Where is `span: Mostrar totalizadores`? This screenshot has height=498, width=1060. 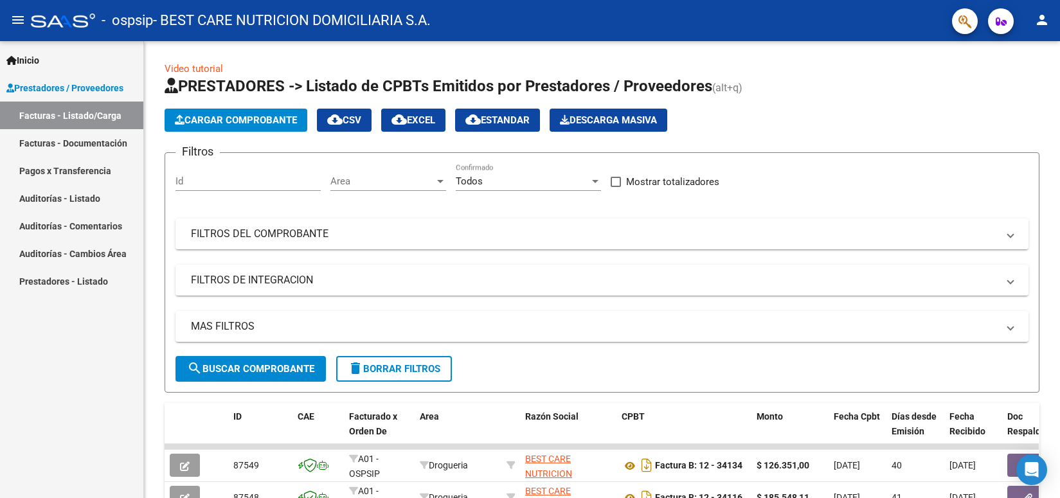
span: Mostrar totalizadores is located at coordinates (672, 182).